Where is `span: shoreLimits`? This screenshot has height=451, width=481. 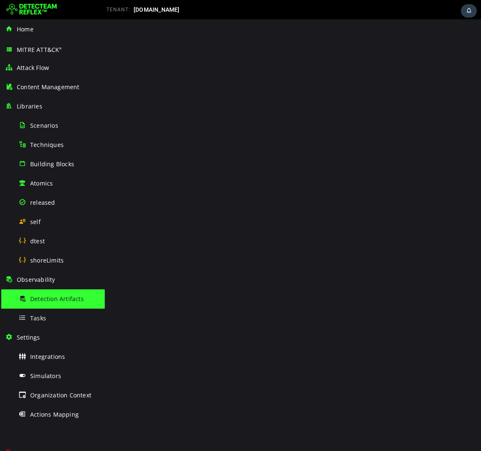 span: shoreLimits is located at coordinates (47, 260).